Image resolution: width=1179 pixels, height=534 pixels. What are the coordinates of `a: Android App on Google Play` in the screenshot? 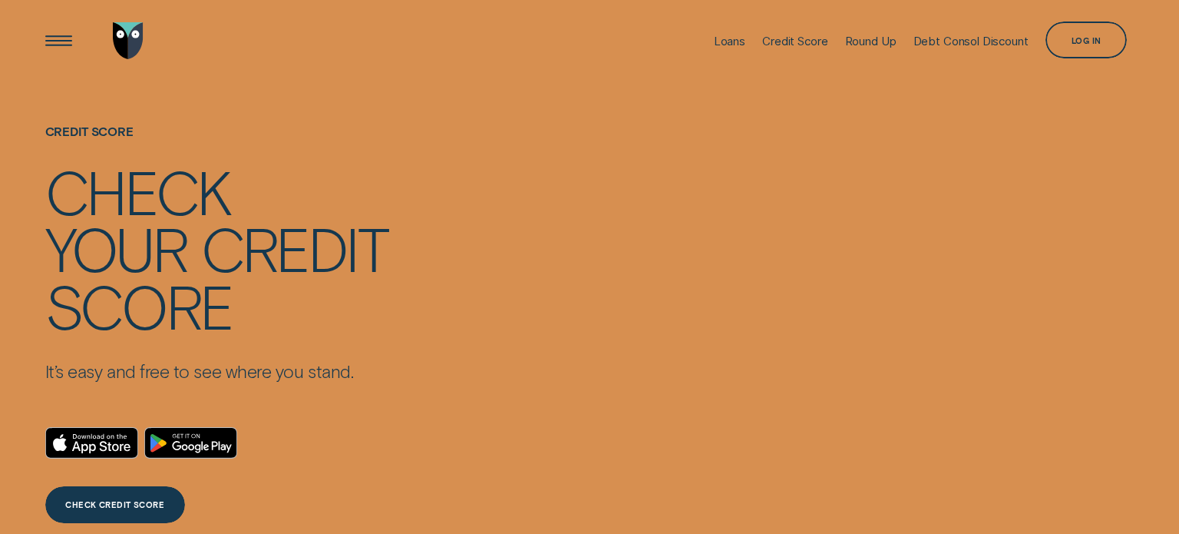 It's located at (190, 442).